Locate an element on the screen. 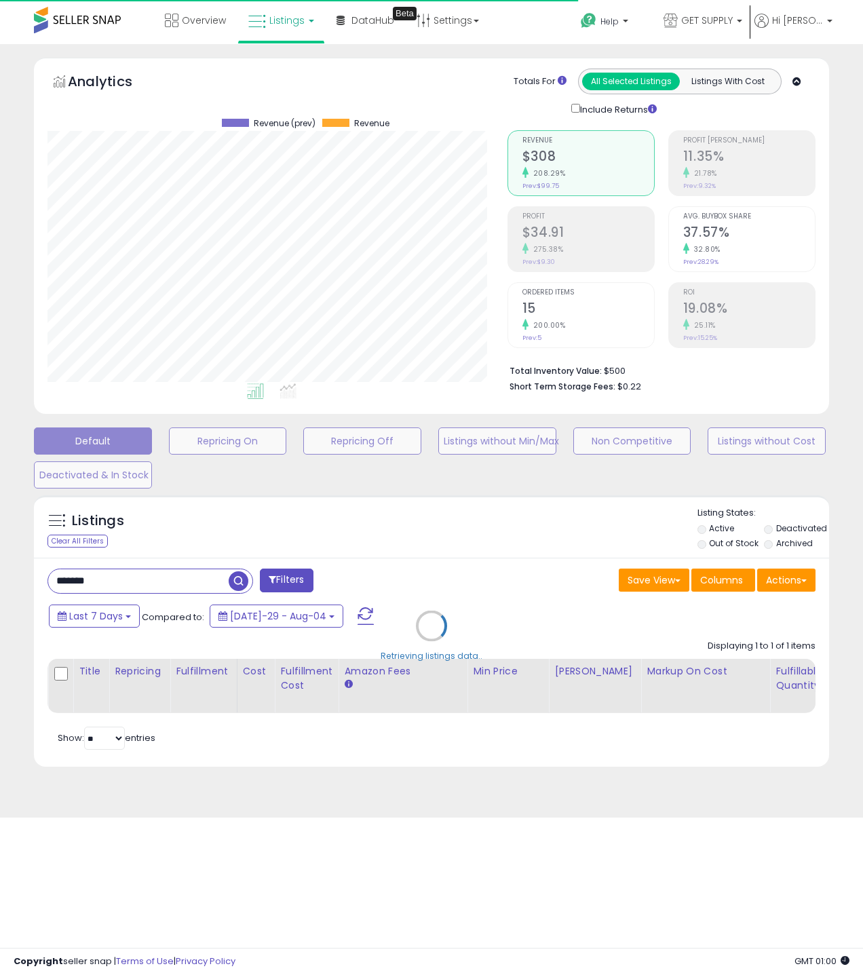 The width and height of the screenshot is (863, 975). div: Retrieving listings data.. is located at coordinates (432, 656).